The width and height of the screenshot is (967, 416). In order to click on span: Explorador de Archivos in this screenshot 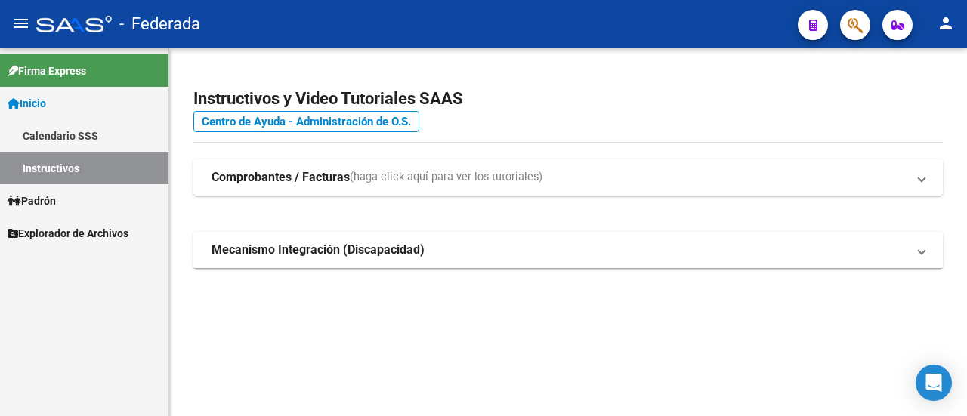, I will do `click(68, 233)`.